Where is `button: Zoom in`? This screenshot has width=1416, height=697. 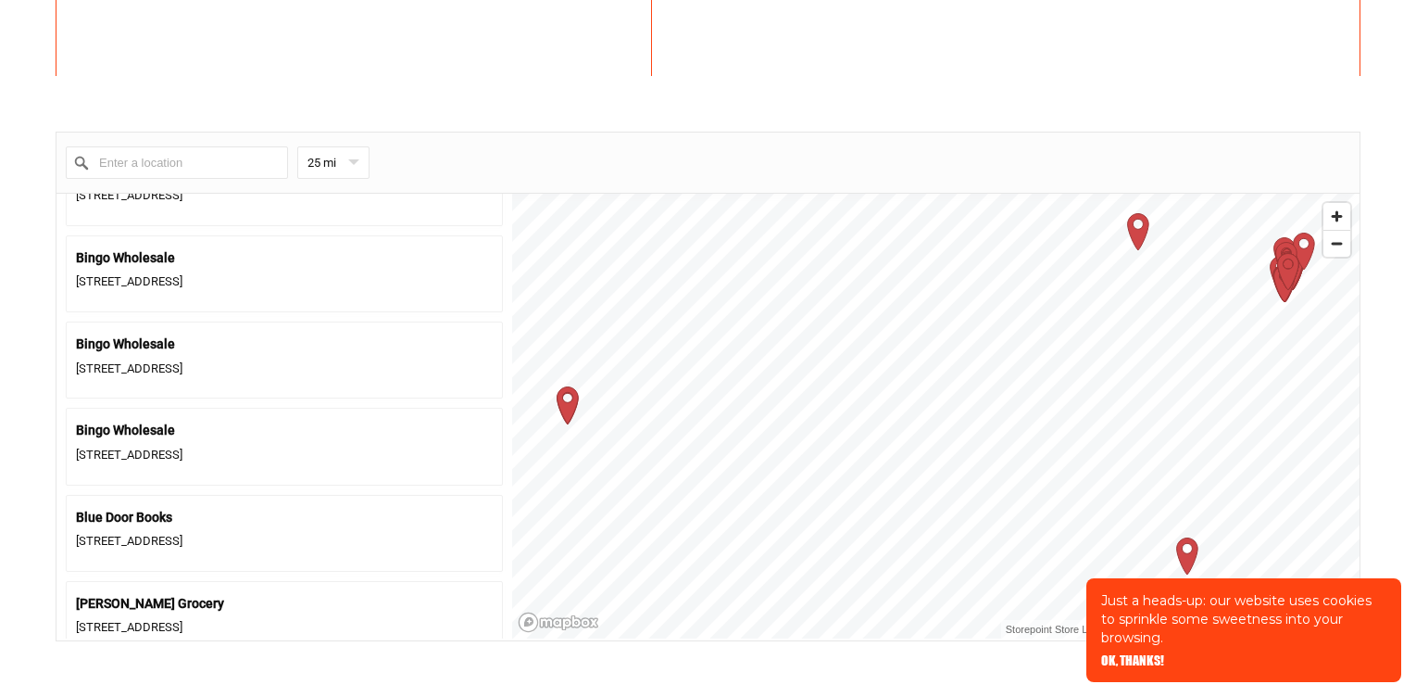 button: Zoom in is located at coordinates (1337, 216).